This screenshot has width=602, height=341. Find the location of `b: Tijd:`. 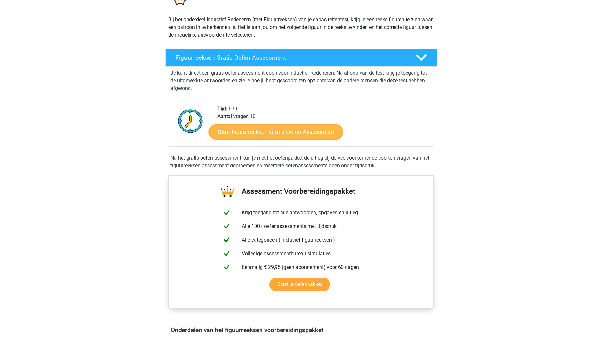

b: Tijd: is located at coordinates (222, 108).